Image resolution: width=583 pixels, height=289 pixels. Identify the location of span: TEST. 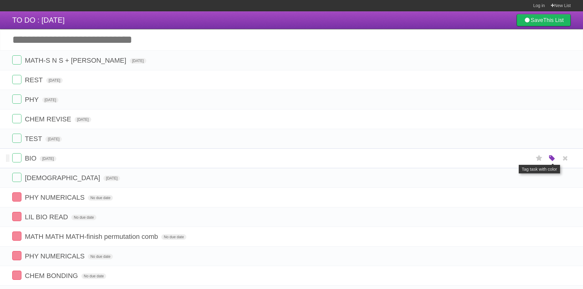
(34, 139).